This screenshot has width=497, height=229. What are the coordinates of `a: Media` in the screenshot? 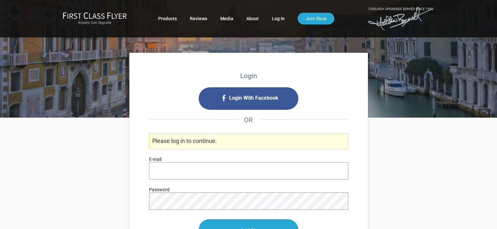 It's located at (227, 19).